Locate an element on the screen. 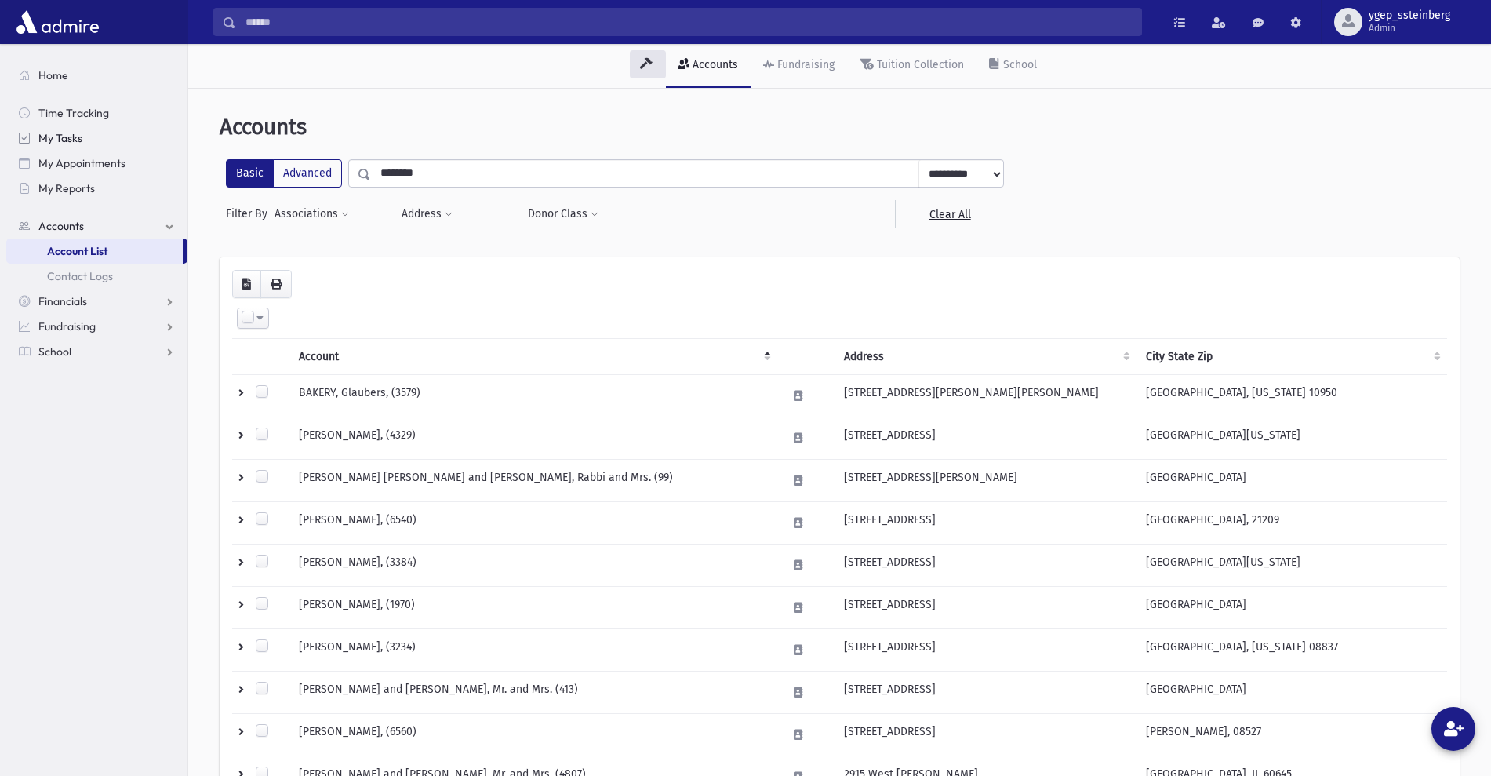  a: My Tasks is located at coordinates (96, 138).